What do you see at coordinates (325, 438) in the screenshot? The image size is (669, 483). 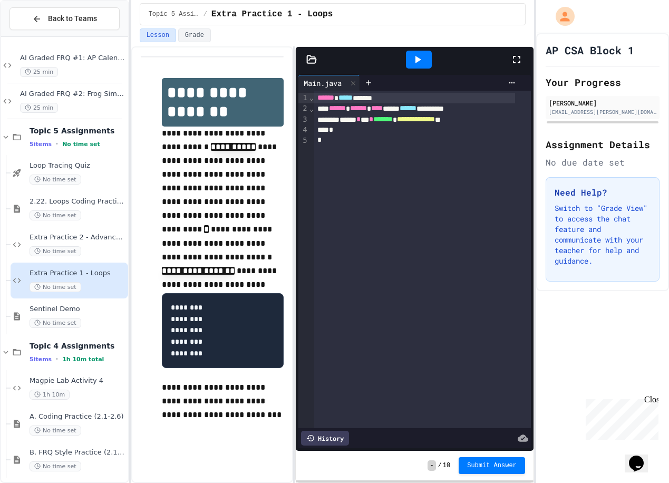 I see `div: History` at bounding box center [325, 438].